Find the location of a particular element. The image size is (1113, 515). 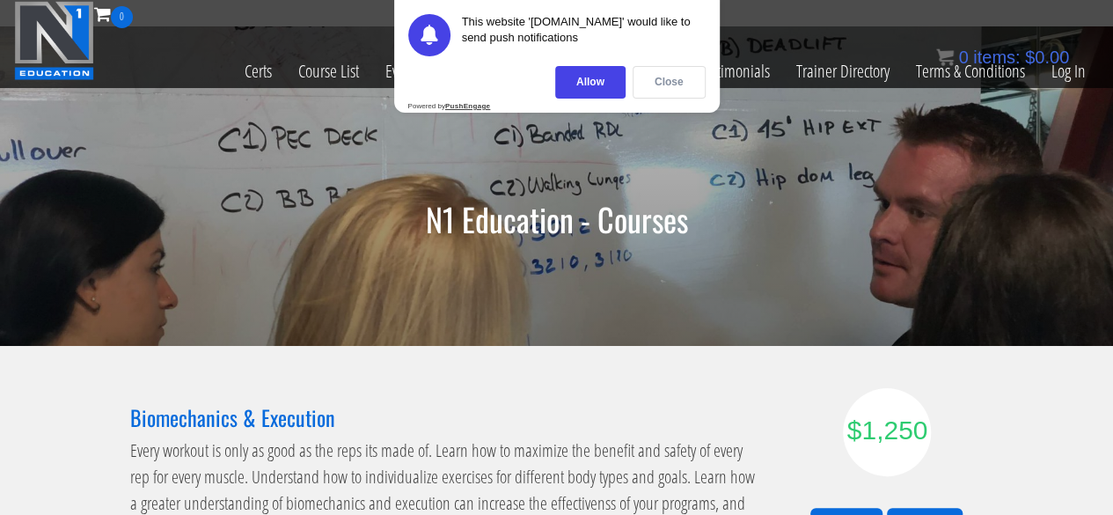

div: Close is located at coordinates (668, 82).